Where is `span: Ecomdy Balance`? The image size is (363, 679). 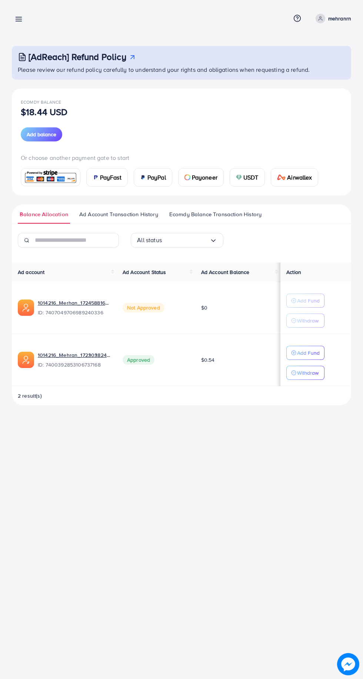 span: Ecomdy Balance is located at coordinates (41, 102).